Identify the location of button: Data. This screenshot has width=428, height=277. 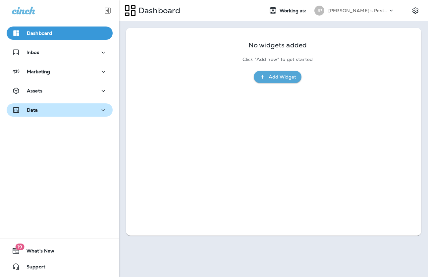
(60, 110).